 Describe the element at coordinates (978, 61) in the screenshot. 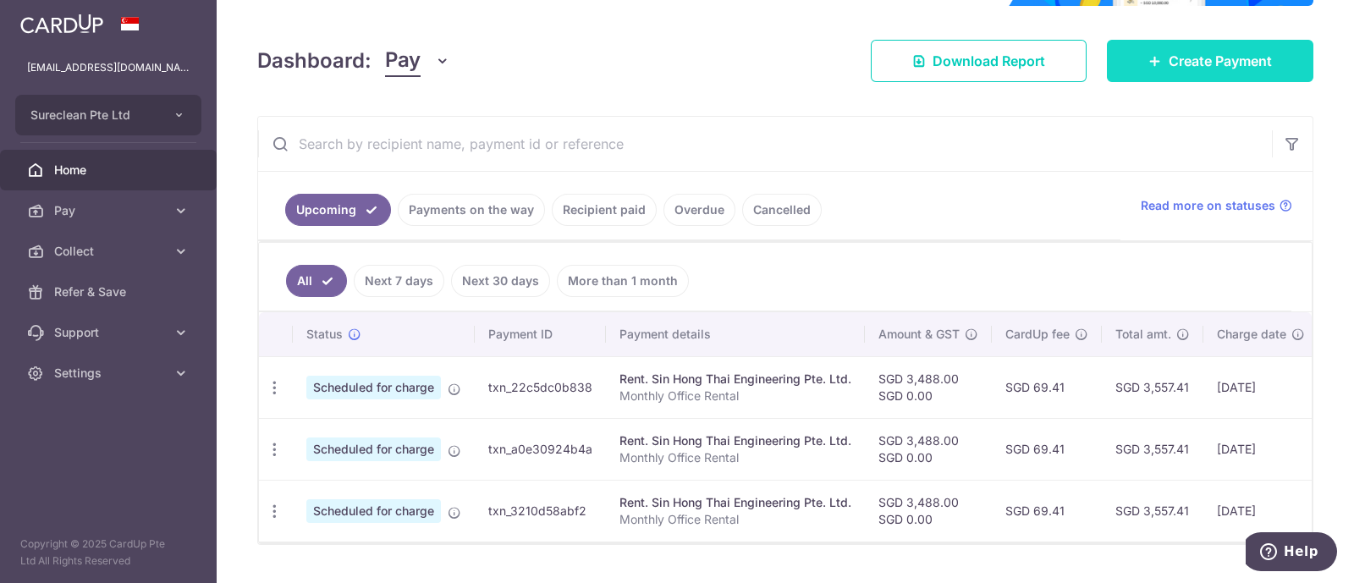

I see `a: Download Report` at that location.